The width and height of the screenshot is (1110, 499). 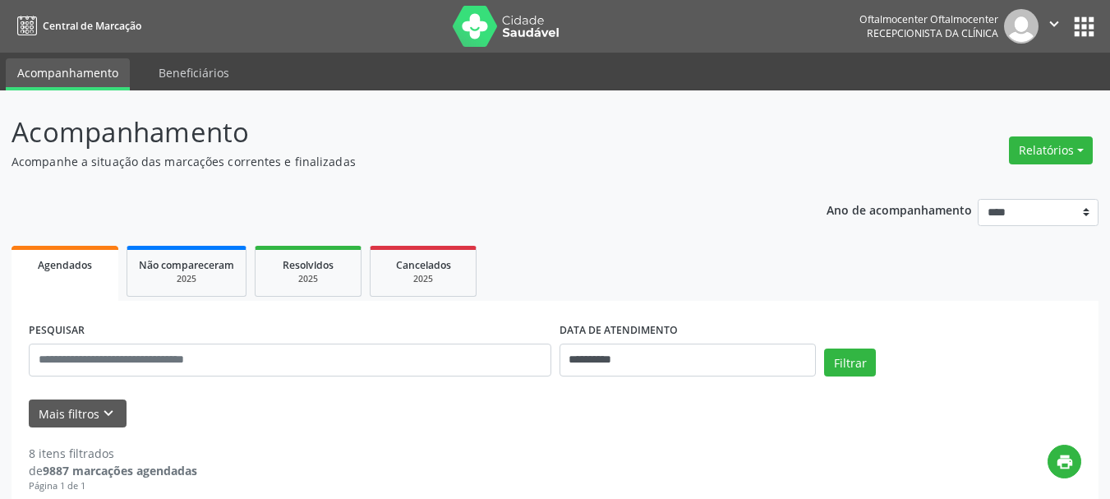 What do you see at coordinates (77, 413) in the screenshot?
I see `button: Mais filtroskeyboard_arrow_down` at bounding box center [77, 413].